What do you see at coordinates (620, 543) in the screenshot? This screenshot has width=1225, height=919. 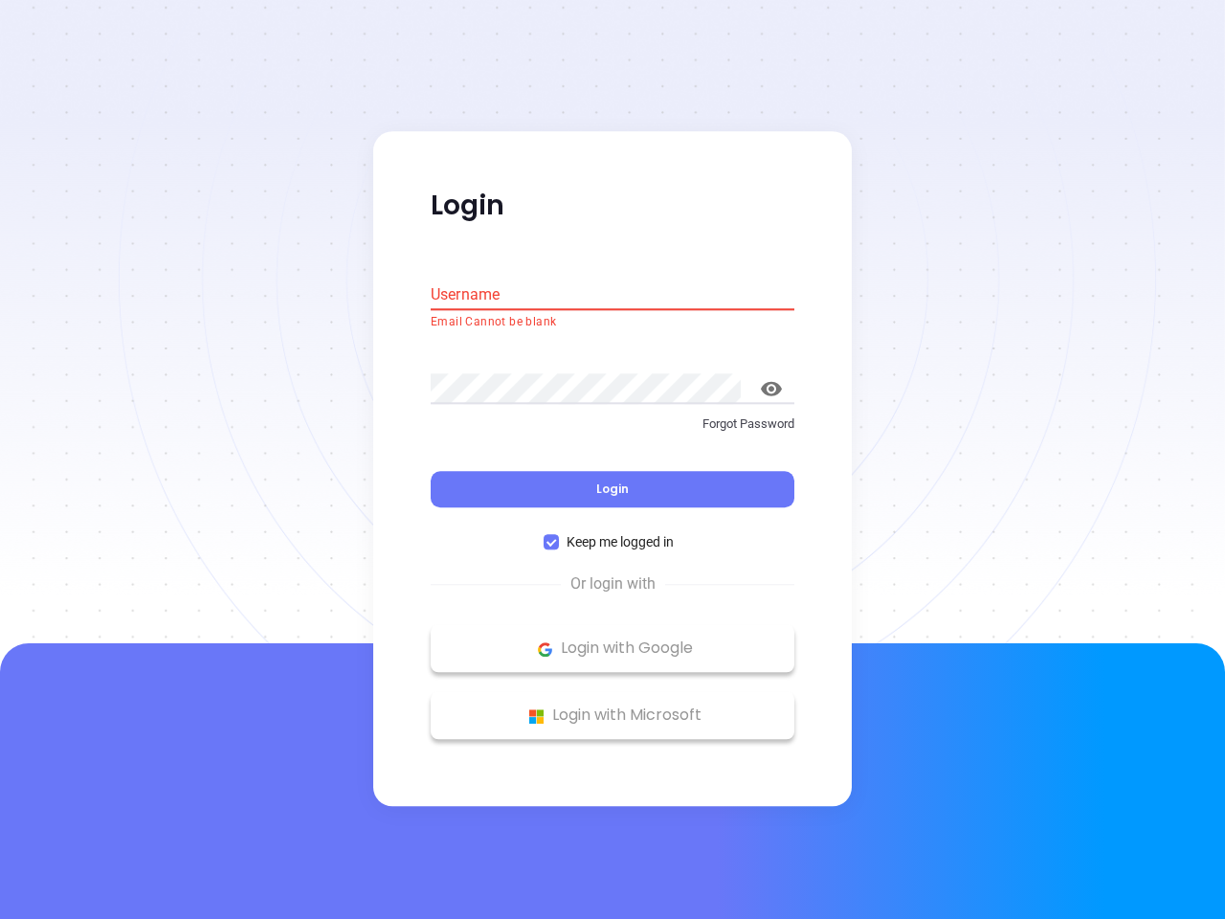 I see `span: Keep me logged in` at bounding box center [620, 543].